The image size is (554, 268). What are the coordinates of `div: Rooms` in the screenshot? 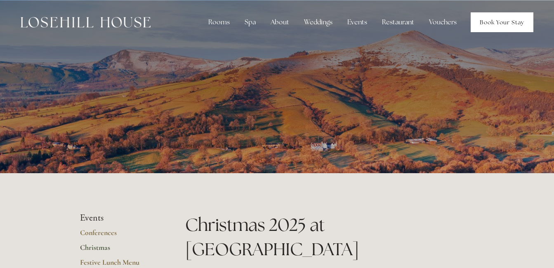 It's located at (219, 22).